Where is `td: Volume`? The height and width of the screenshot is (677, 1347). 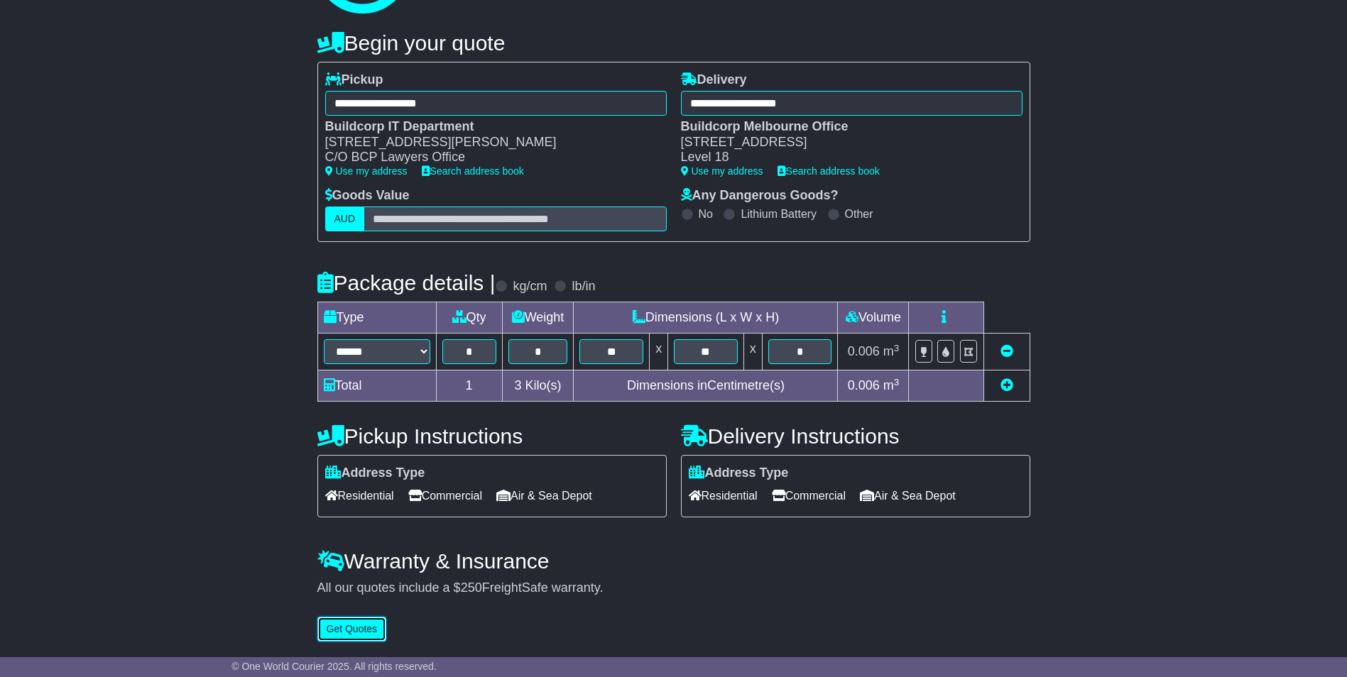 td: Volume is located at coordinates (873, 318).